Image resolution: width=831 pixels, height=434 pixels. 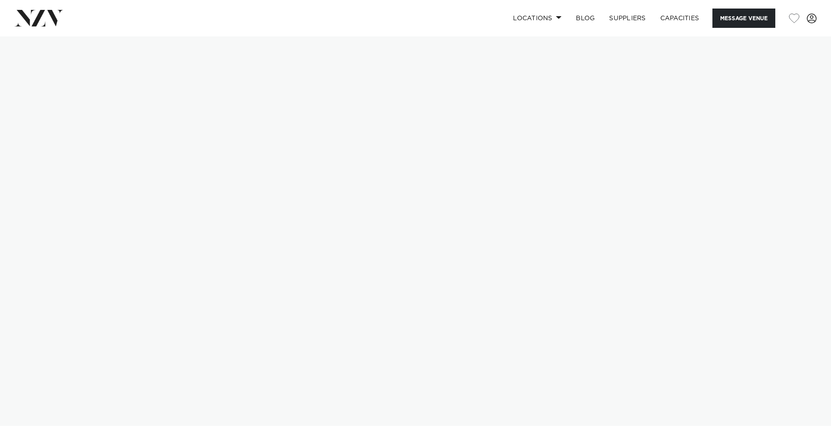 What do you see at coordinates (586, 18) in the screenshot?
I see `a: BLOG` at bounding box center [586, 18].